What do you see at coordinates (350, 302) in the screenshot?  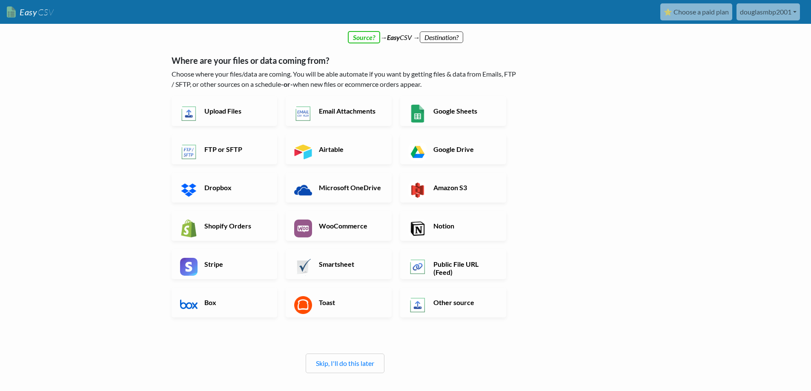 I see `h6: Toast` at bounding box center [350, 302].